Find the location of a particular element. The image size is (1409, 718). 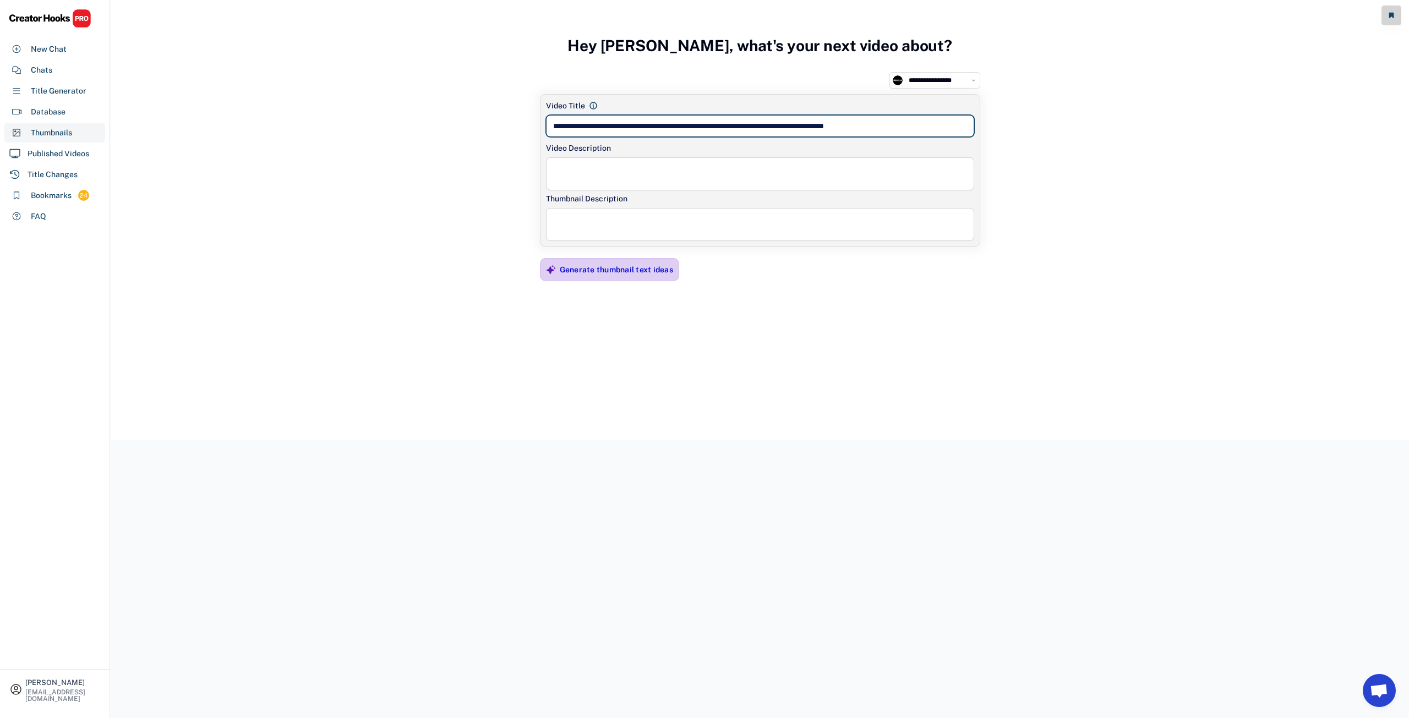

div: 24 is located at coordinates (84, 195).